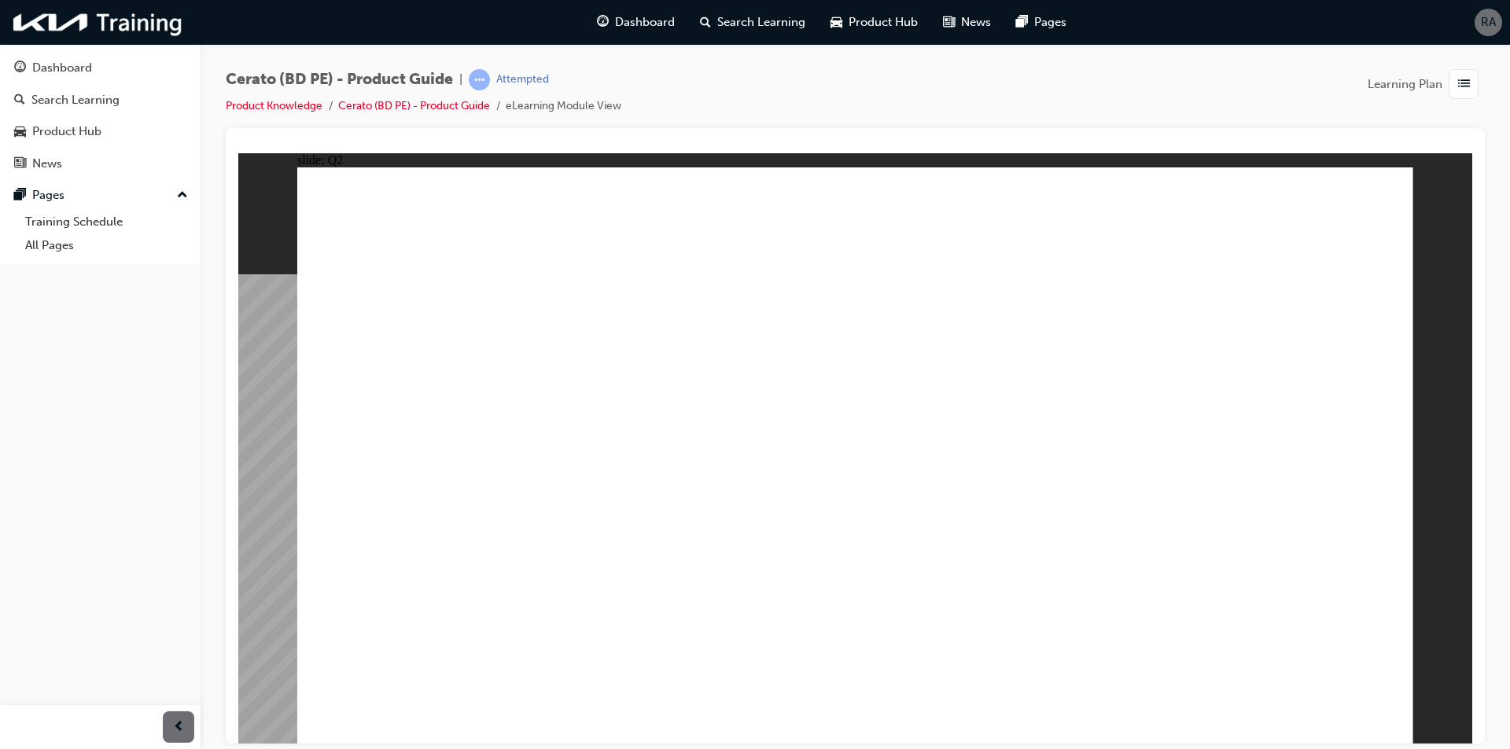 The height and width of the screenshot is (749, 1510). What do you see at coordinates (339, 79) in the screenshot?
I see `span: Cerato (BD PE) - Product Guide` at bounding box center [339, 79].